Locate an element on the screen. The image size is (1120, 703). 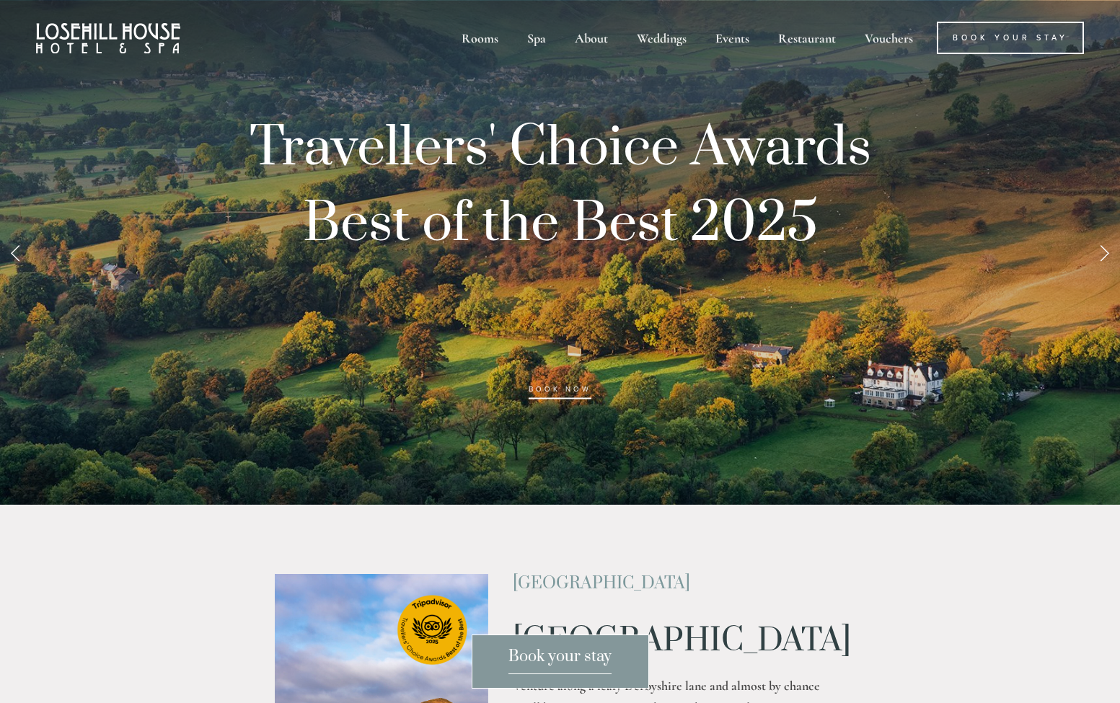
div: Restaurant is located at coordinates (807, 38).